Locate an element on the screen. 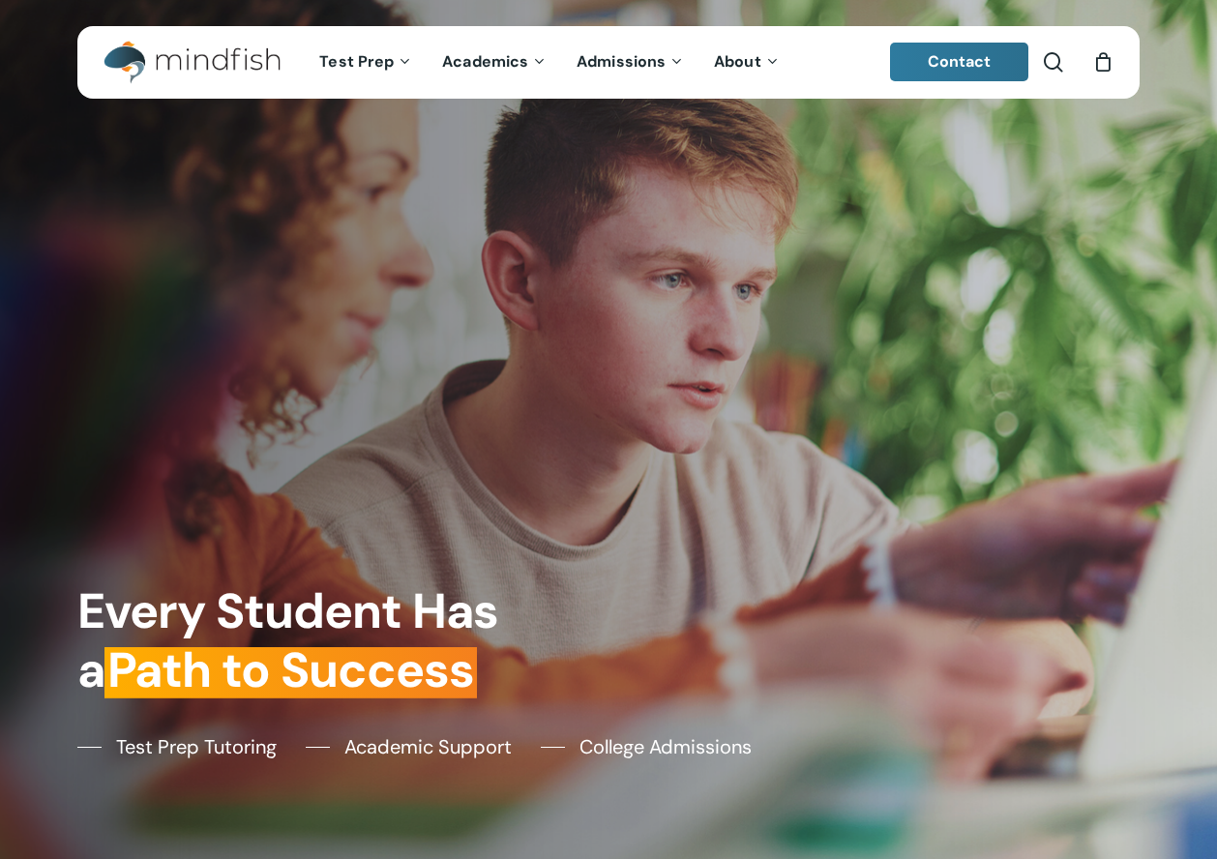  span: Contact is located at coordinates (959, 61).